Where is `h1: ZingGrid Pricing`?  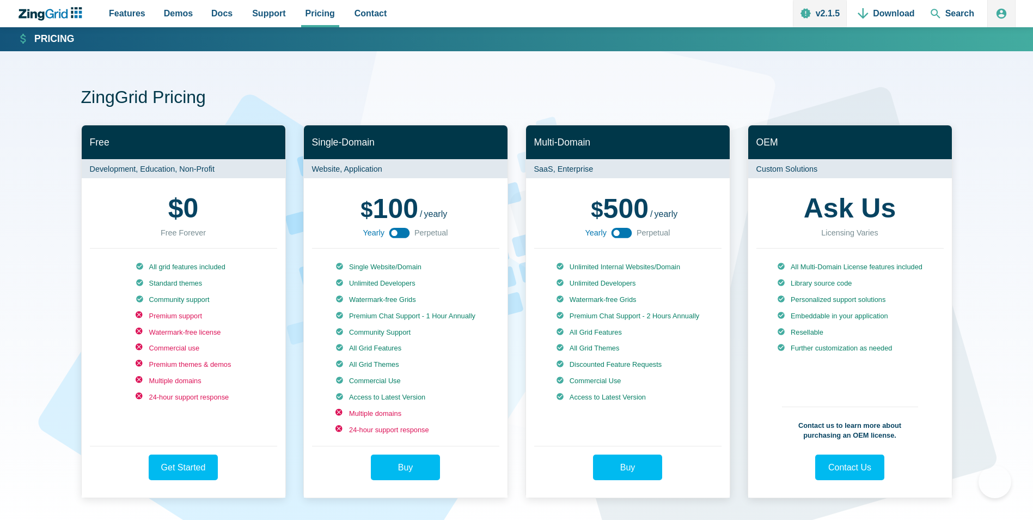
h1: ZingGrid Pricing is located at coordinates (517, 98).